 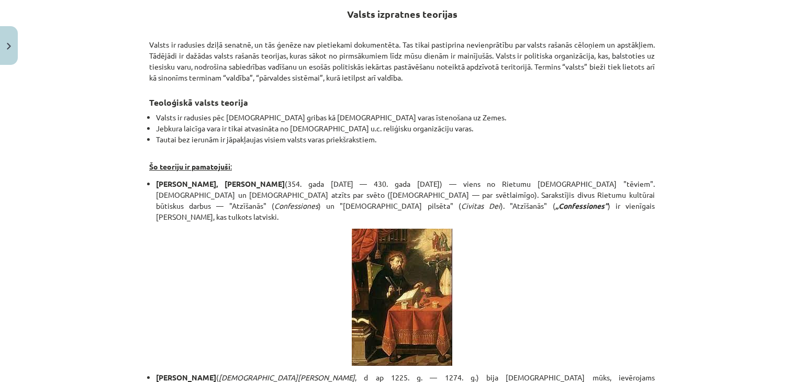 What do you see at coordinates (189, 166) in the screenshot?
I see `u: Šo teoriju ir pamatojuši` at bounding box center [189, 166].